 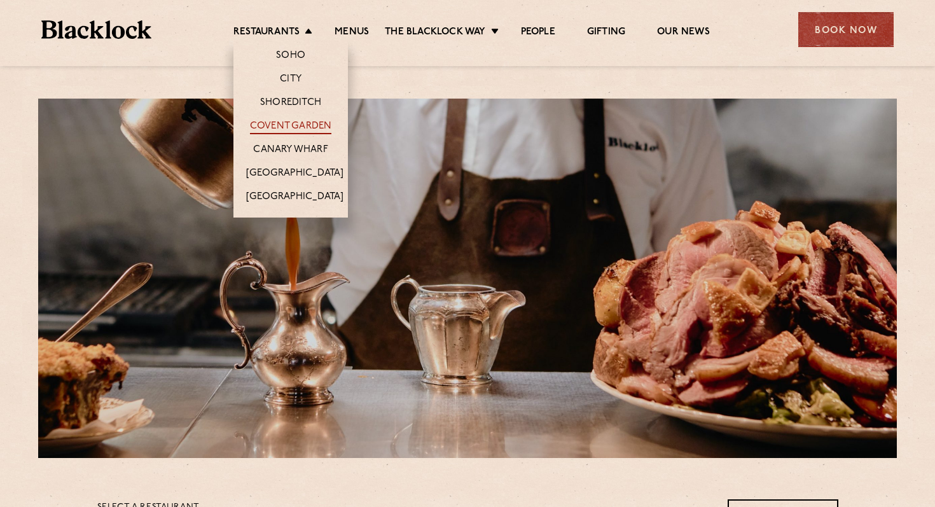 I want to click on a: City, so click(x=291, y=80).